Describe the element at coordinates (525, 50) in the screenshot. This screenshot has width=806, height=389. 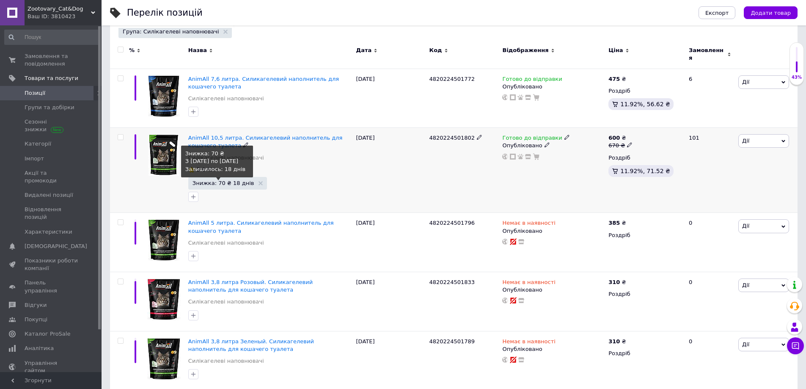
I see `span: Відображення` at that location.